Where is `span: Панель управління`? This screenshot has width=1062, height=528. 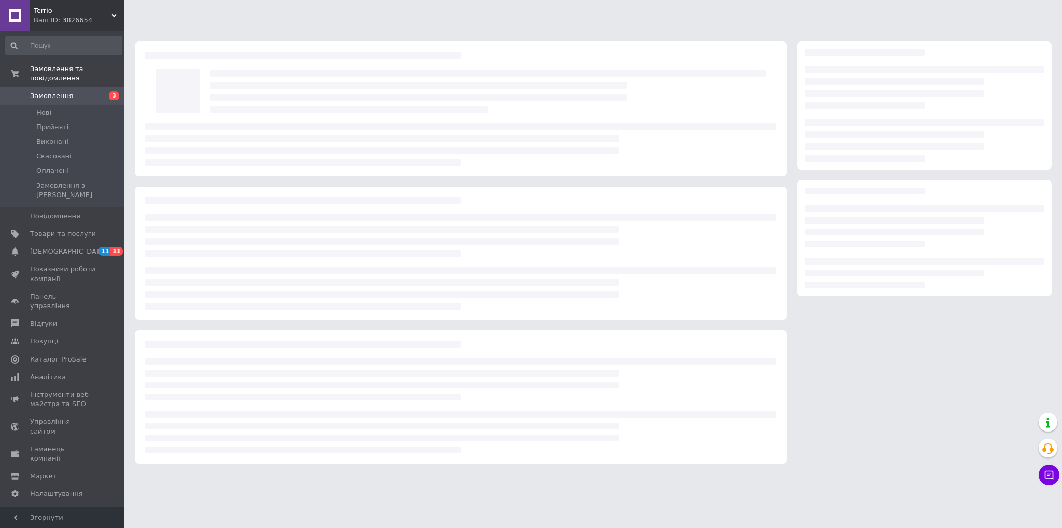 span: Панель управління is located at coordinates (63, 301).